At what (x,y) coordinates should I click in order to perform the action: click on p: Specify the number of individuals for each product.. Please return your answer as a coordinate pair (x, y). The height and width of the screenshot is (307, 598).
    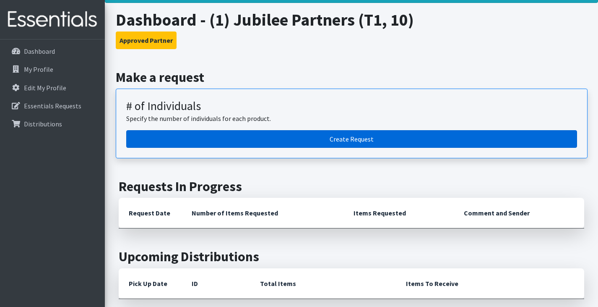
    Looking at the image, I should click on (352, 118).